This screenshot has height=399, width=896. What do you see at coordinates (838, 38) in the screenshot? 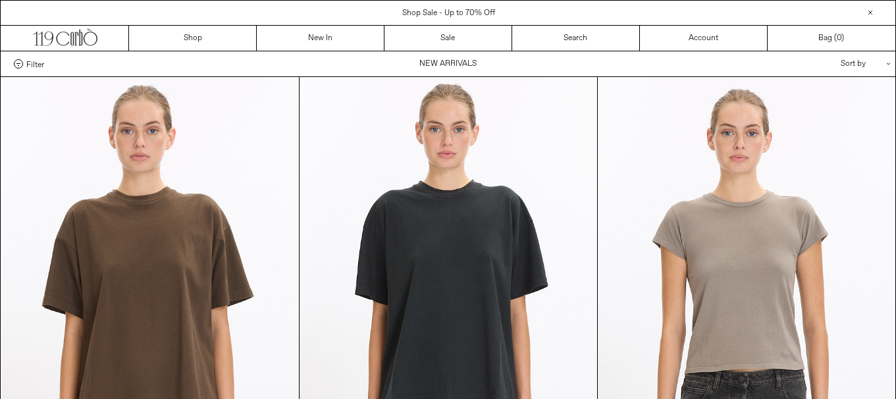
I see `span: 0` at bounding box center [838, 38].